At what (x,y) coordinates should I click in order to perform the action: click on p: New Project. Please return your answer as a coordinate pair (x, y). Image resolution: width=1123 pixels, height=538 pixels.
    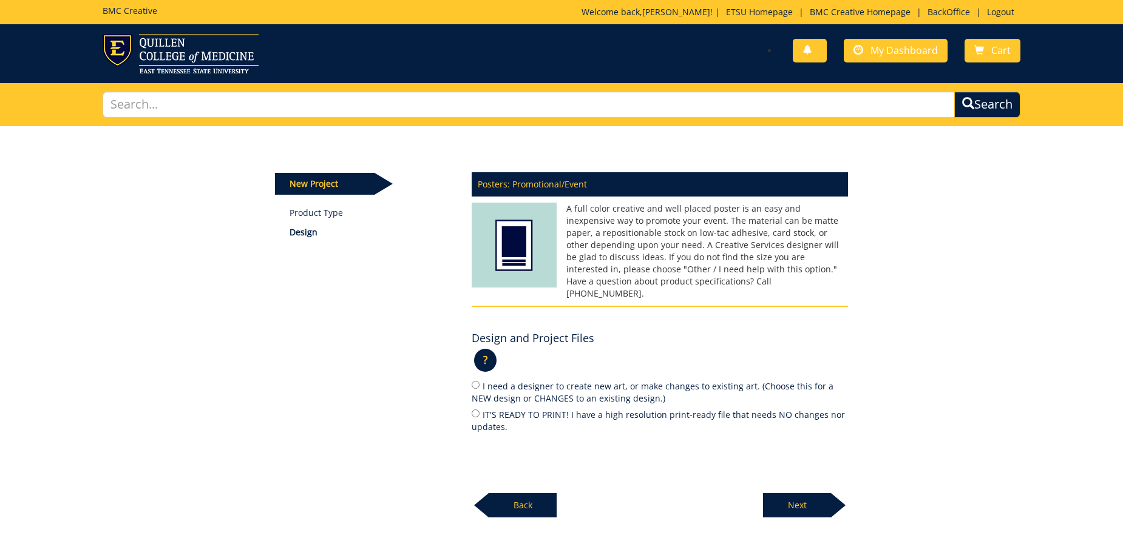
    Looking at the image, I should click on (325, 184).